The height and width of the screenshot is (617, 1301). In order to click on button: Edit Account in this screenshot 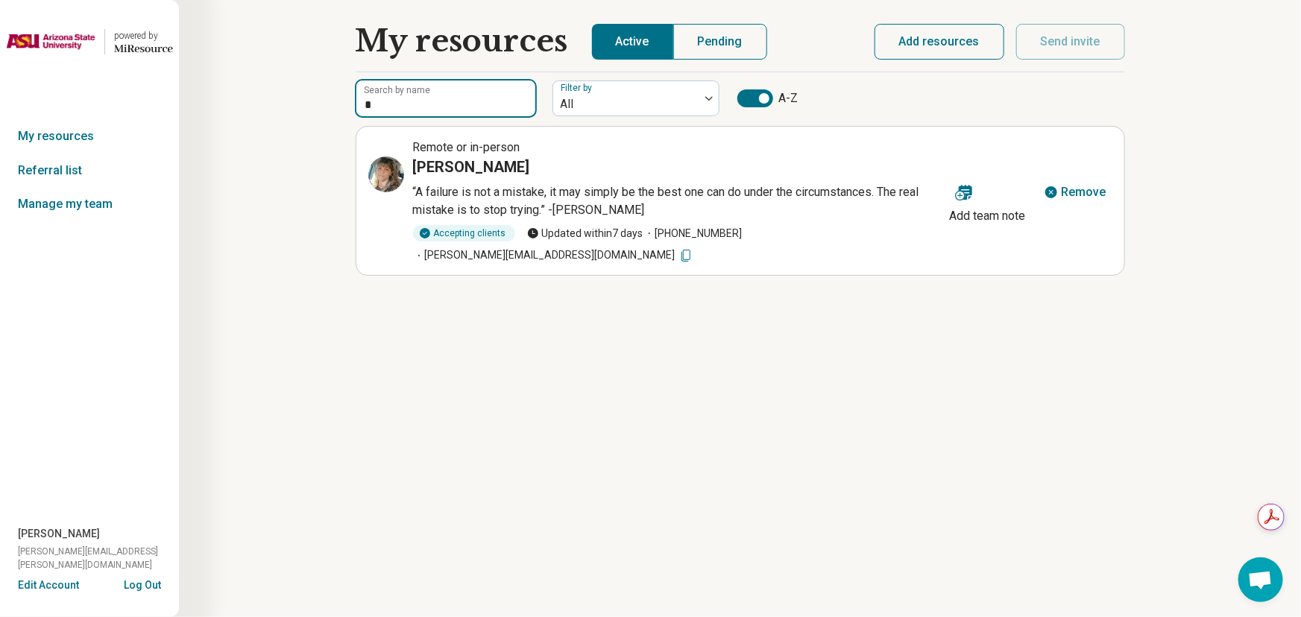, I will do `click(48, 585)`.